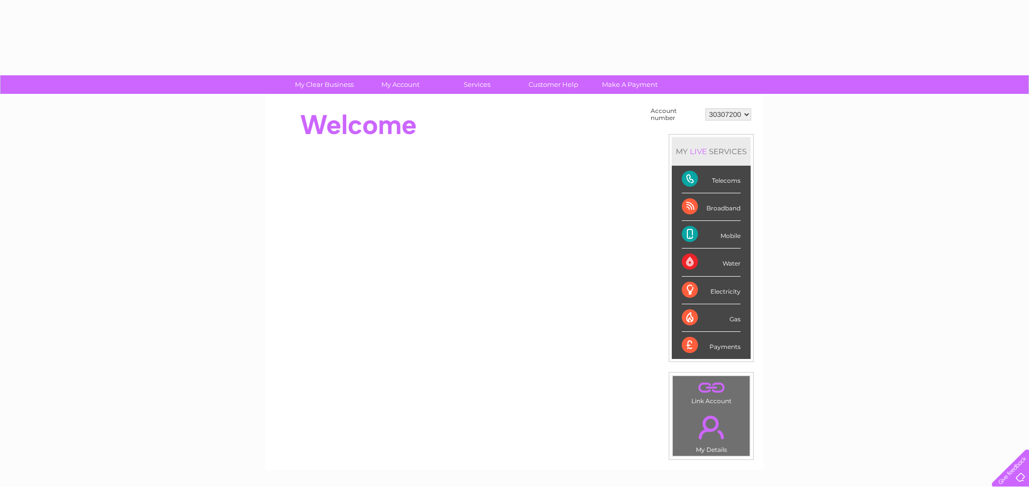 The height and width of the screenshot is (487, 1029). I want to click on div: MY SERVICES, so click(711, 151).